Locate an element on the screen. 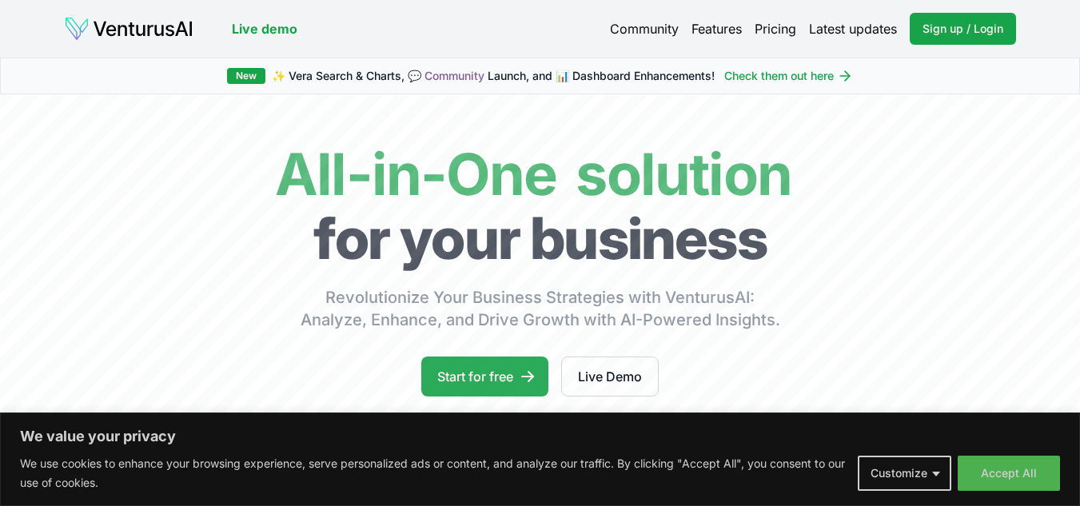 The image size is (1080, 506). a: Start for free is located at coordinates (484, 377).